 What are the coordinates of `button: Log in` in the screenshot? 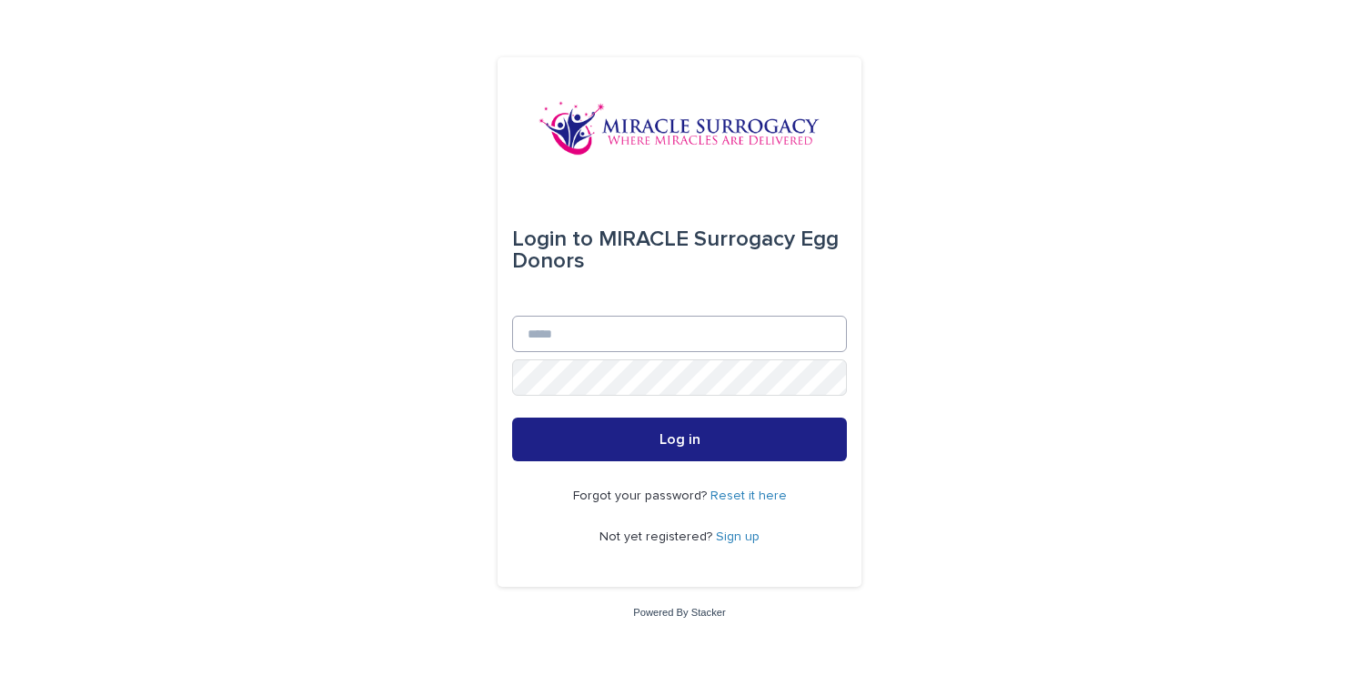 It's located at (680, 439).